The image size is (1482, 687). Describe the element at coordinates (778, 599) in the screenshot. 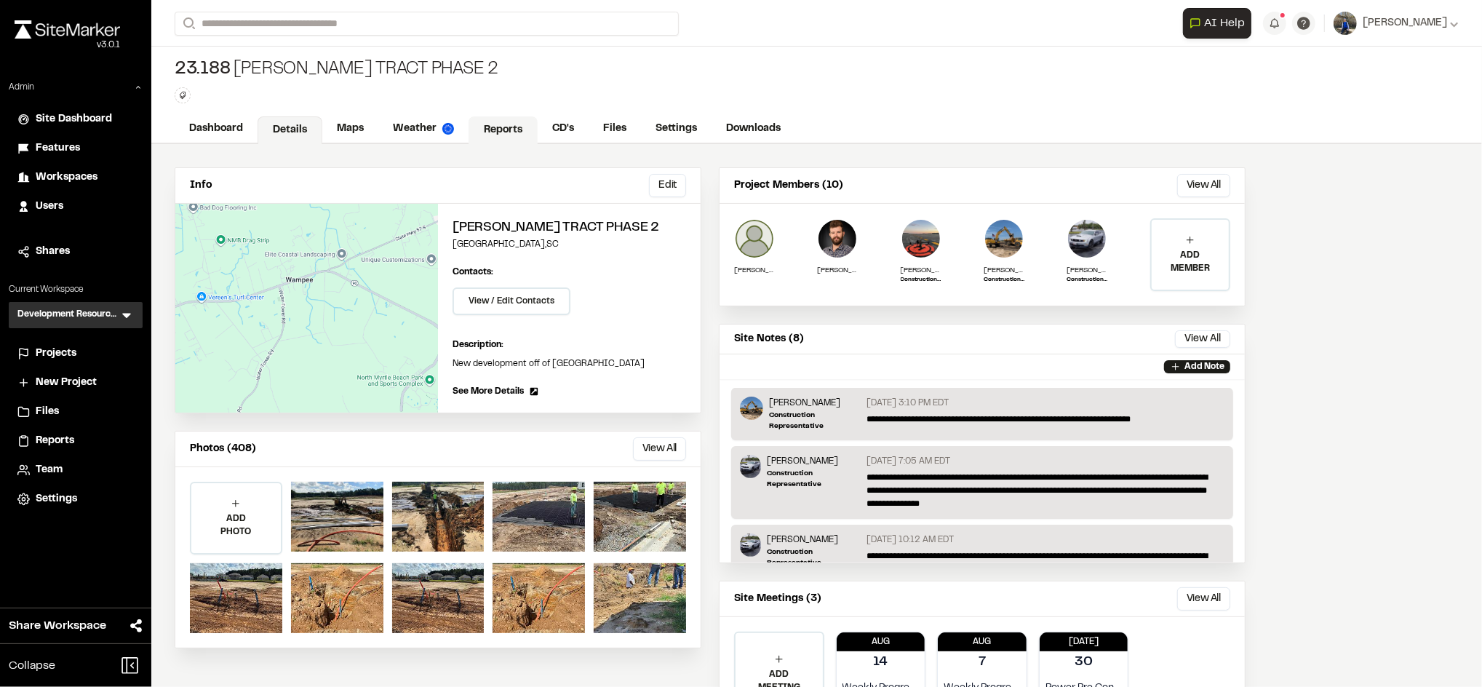

I see `p: Site Meetings (3)` at that location.